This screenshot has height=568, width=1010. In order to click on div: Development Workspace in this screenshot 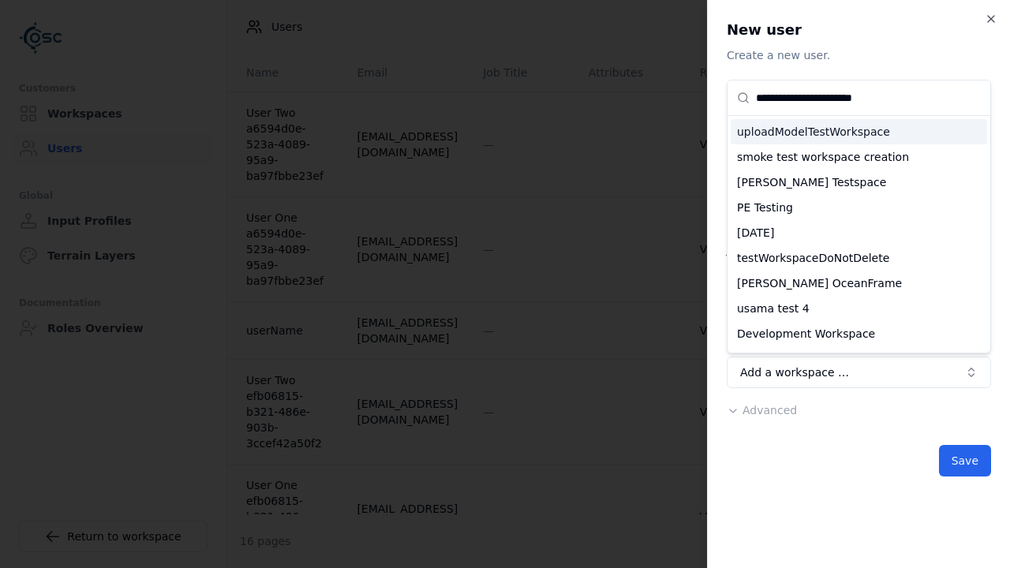, I will do `click(859, 334)`.